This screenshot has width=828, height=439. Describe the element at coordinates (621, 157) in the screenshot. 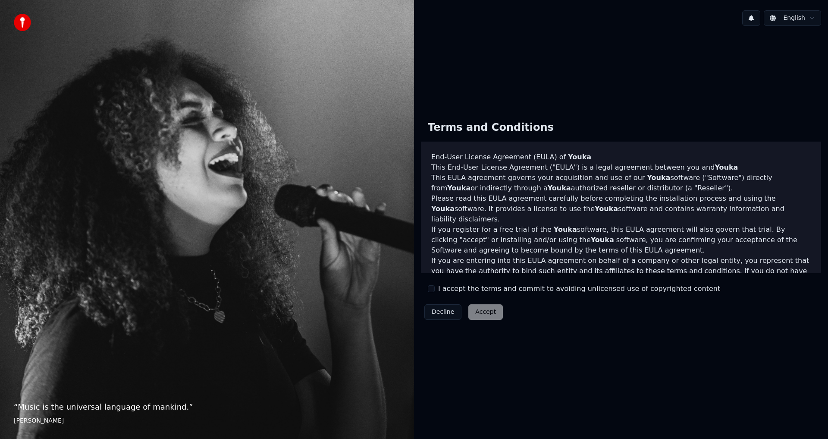

I see `h3: End-User License Agreement (EULA) of` at that location.